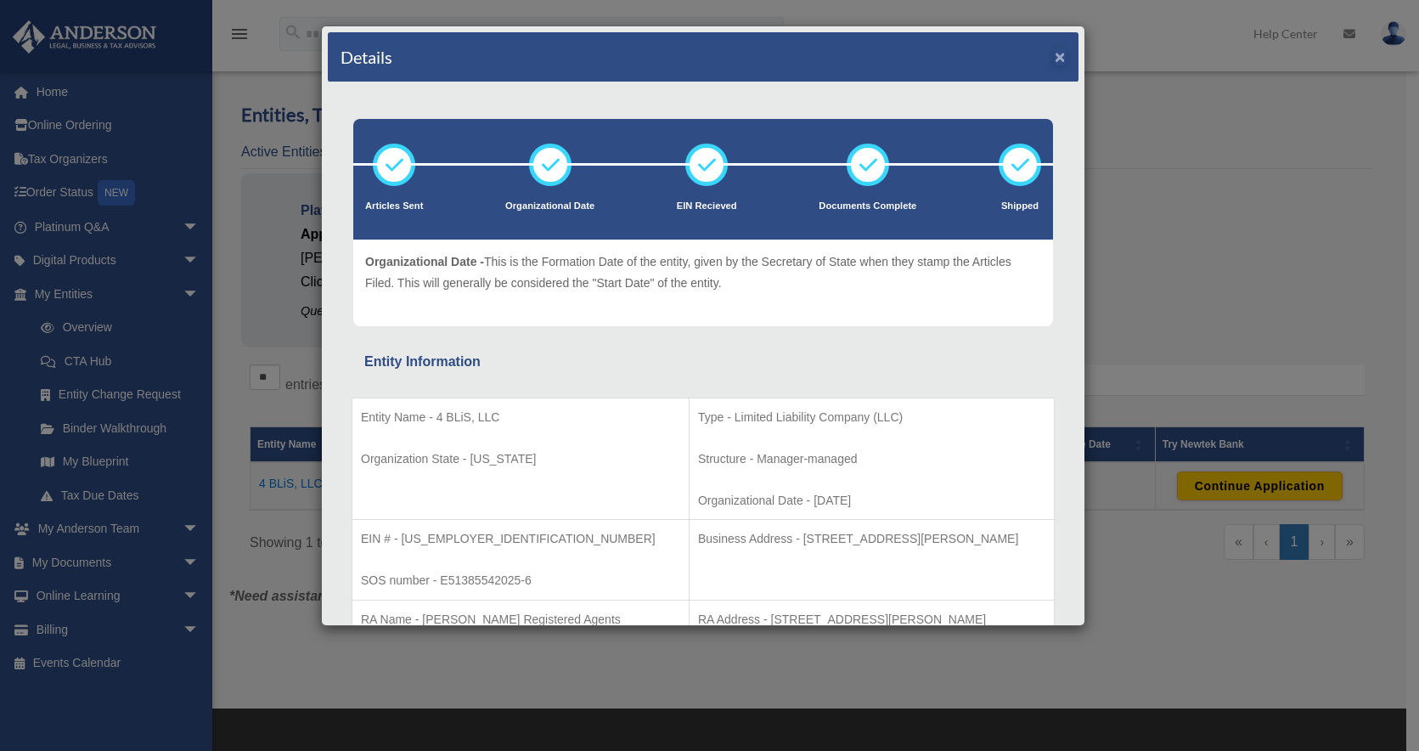 The image size is (1419, 751). I want to click on h4: Details, so click(366, 57).